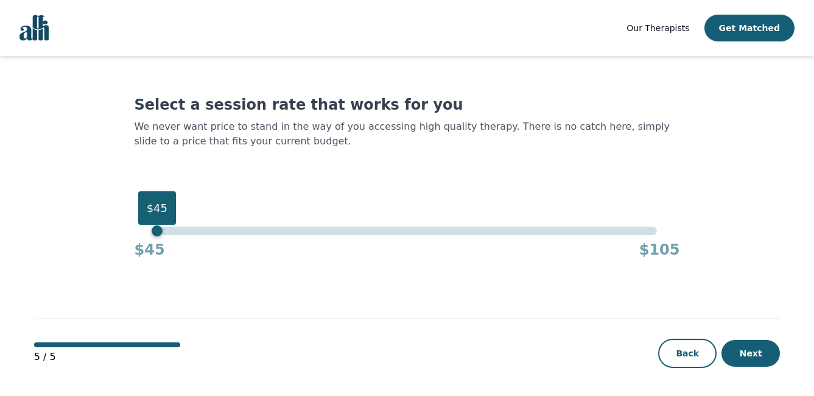  Describe the element at coordinates (750, 28) in the screenshot. I see `a: Get Matched` at that location.